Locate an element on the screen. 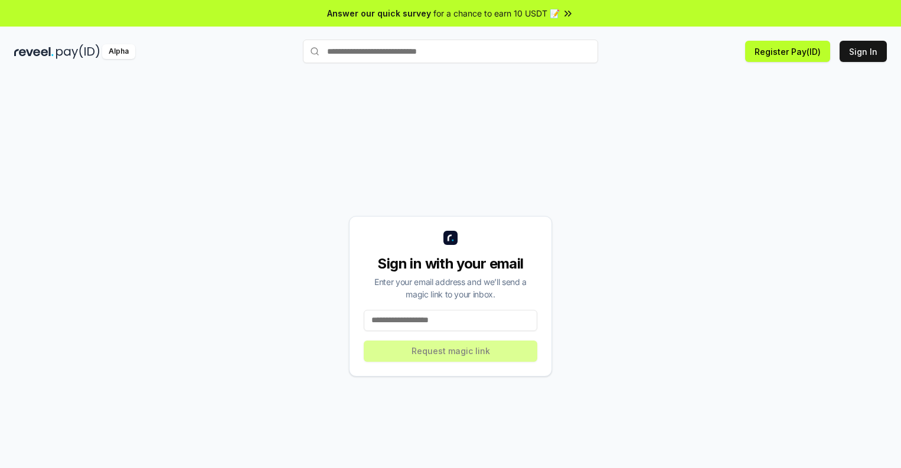 The image size is (901, 468). span: for a chance to earn 10 USDT 📝 is located at coordinates (497, 13).